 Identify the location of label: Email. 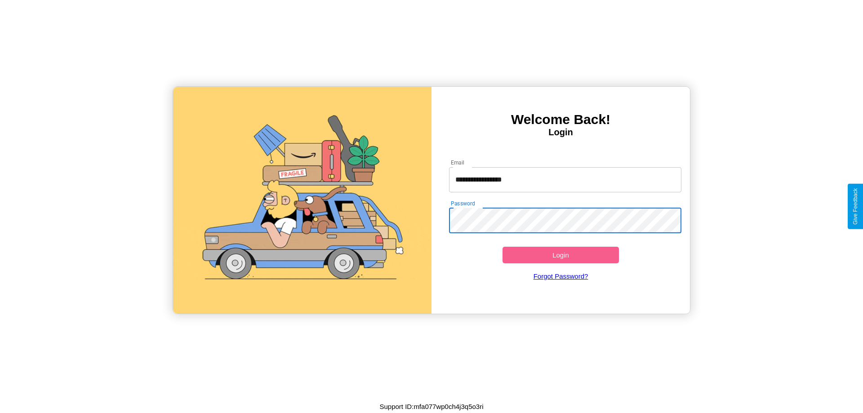
(458, 162).